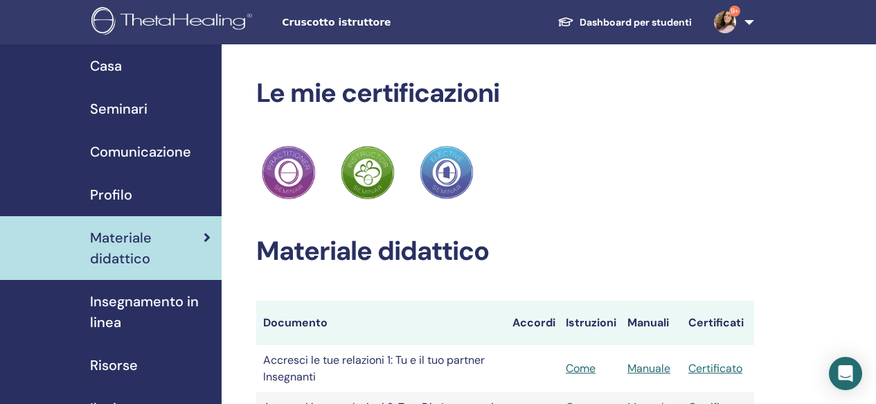 The image size is (876, 404). Describe the element at coordinates (381, 368) in the screenshot. I see `td: Accresci le tue relazioni 1: Tu e il tuo partner Insegnanti` at that location.